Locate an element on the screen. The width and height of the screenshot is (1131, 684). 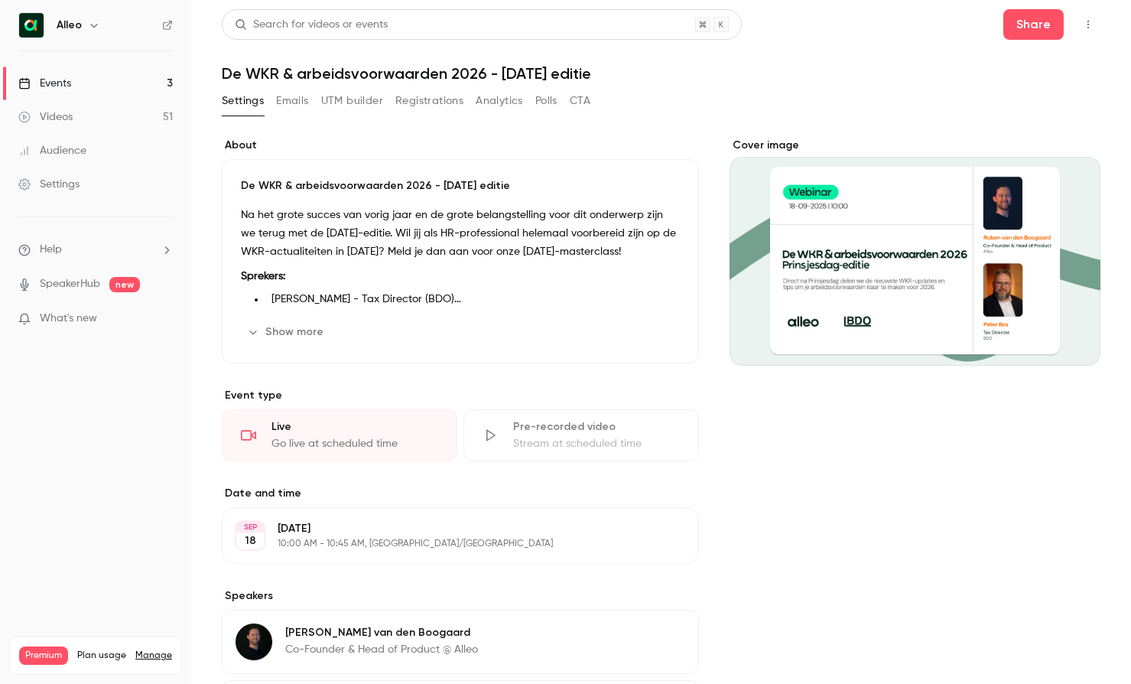
div: LiveGo live at scheduled time is located at coordinates (340, 435).